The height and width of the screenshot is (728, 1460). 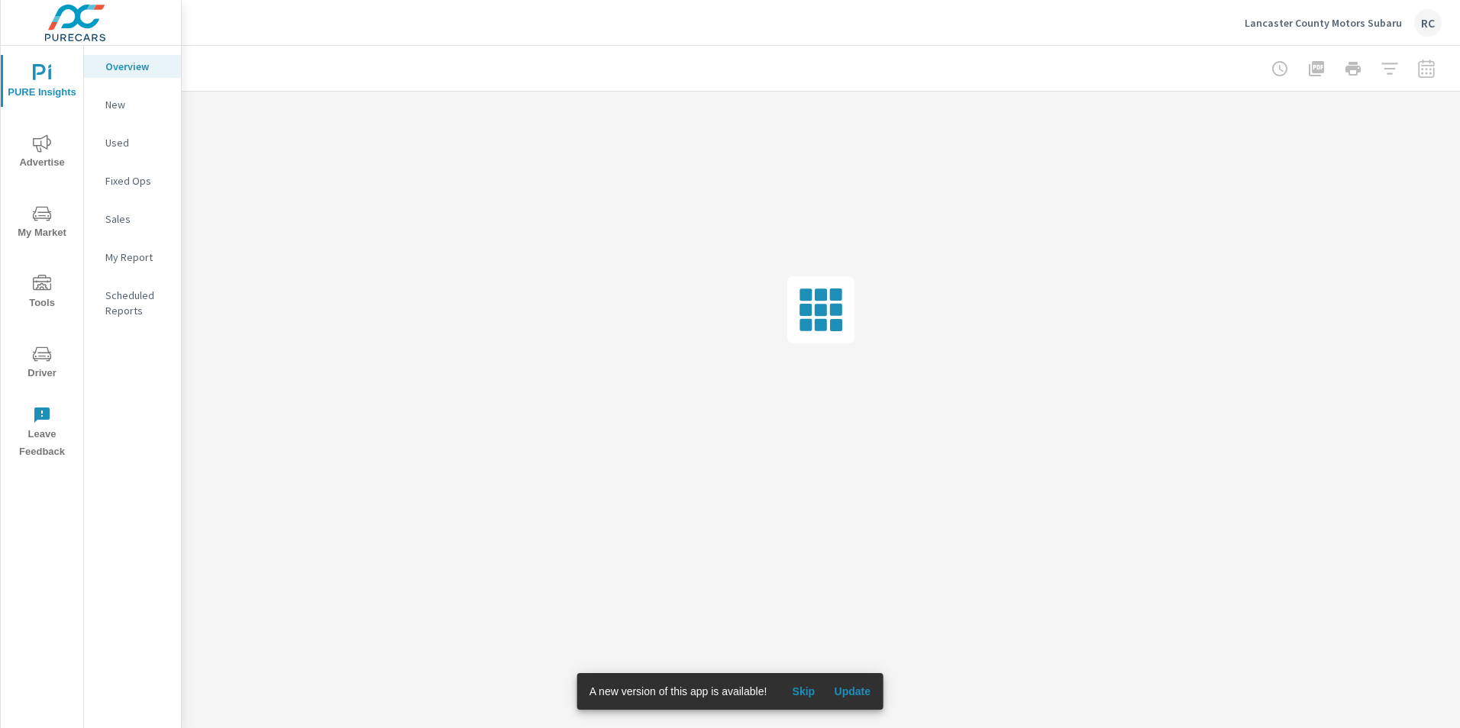 I want to click on span: Driver, so click(x=42, y=363).